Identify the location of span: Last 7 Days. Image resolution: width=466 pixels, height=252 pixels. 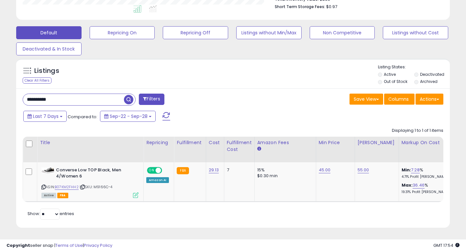
(46, 116).